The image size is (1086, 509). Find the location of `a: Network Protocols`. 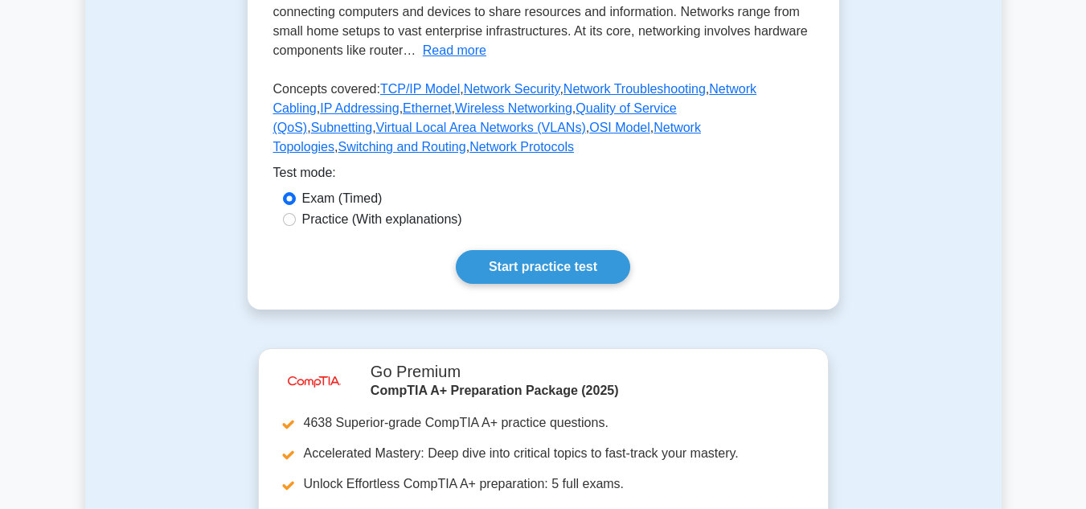

a: Network Protocols is located at coordinates (522, 146).